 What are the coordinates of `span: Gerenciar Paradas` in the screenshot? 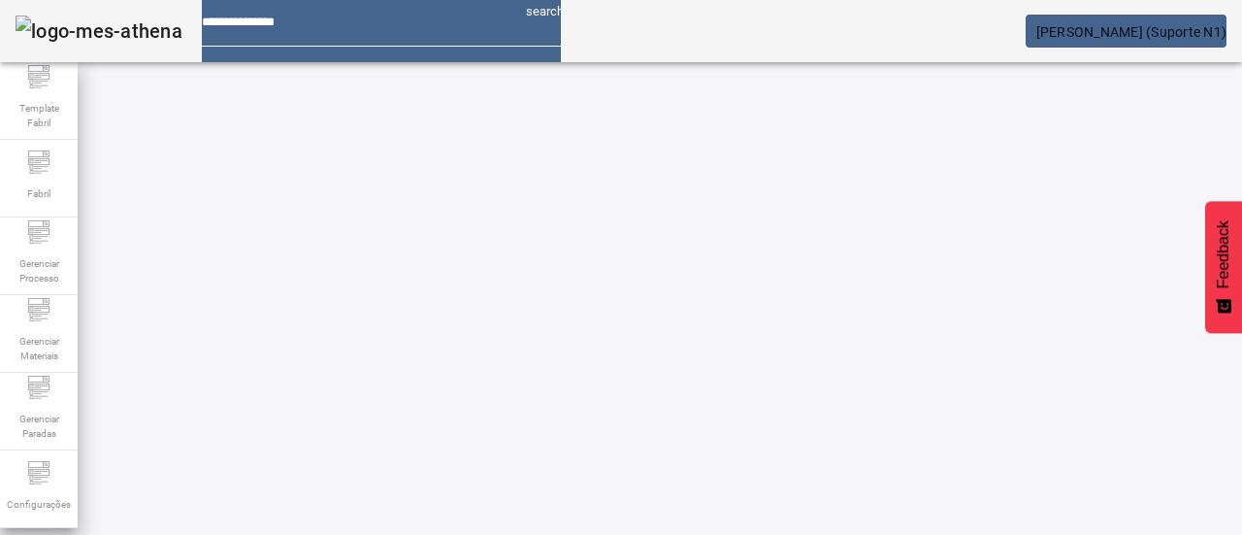 It's located at (39, 426).